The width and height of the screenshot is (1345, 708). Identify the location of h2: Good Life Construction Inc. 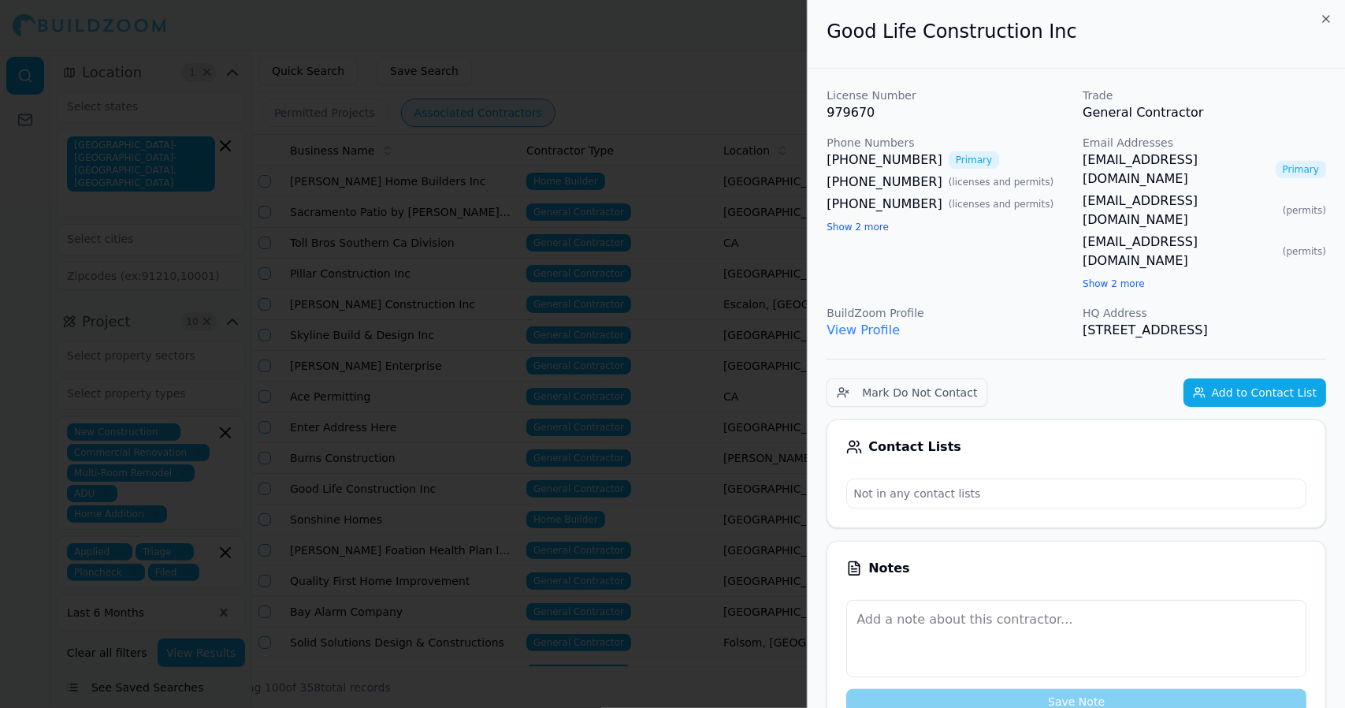
(1077, 32).